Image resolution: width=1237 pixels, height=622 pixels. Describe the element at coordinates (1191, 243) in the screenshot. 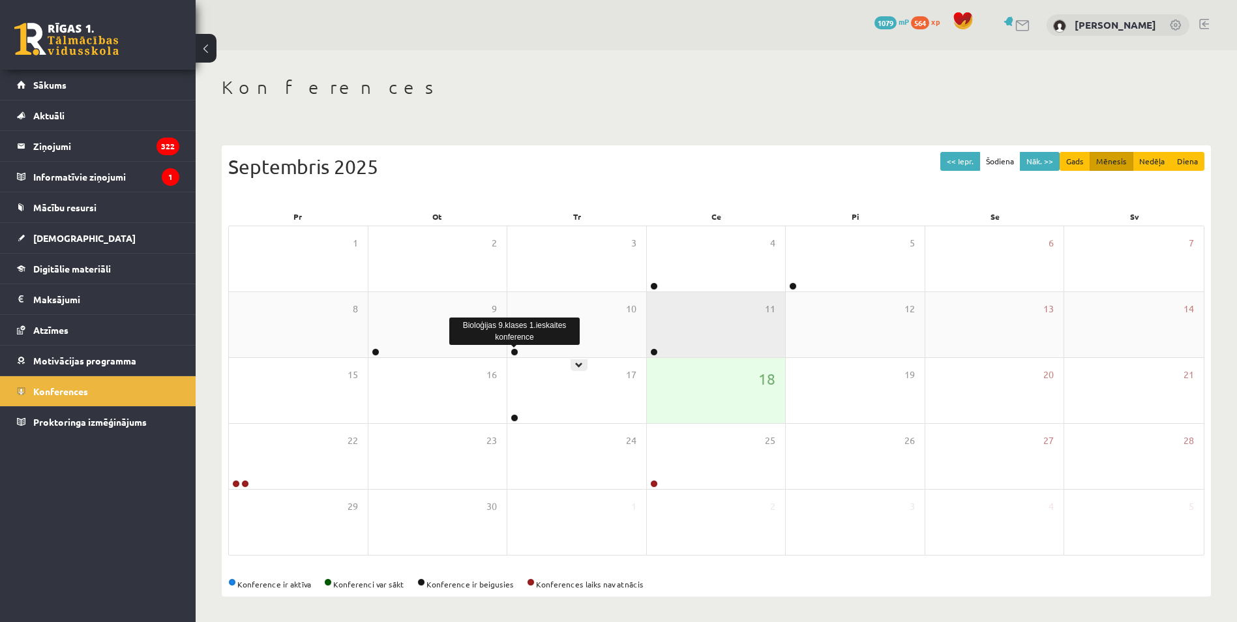

I see `span: 7` at that location.